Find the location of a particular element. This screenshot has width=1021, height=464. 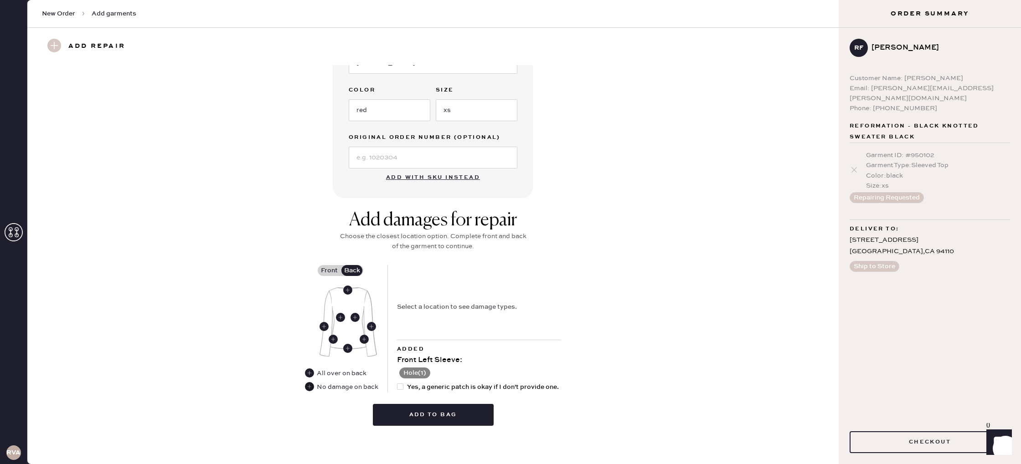

span: New Order is located at coordinates (58, 14).